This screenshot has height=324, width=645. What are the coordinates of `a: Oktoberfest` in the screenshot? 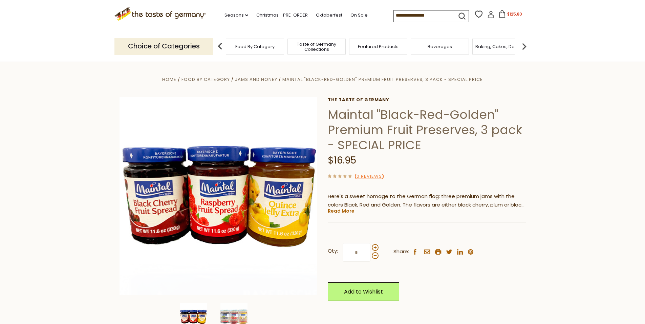 It's located at (329, 15).